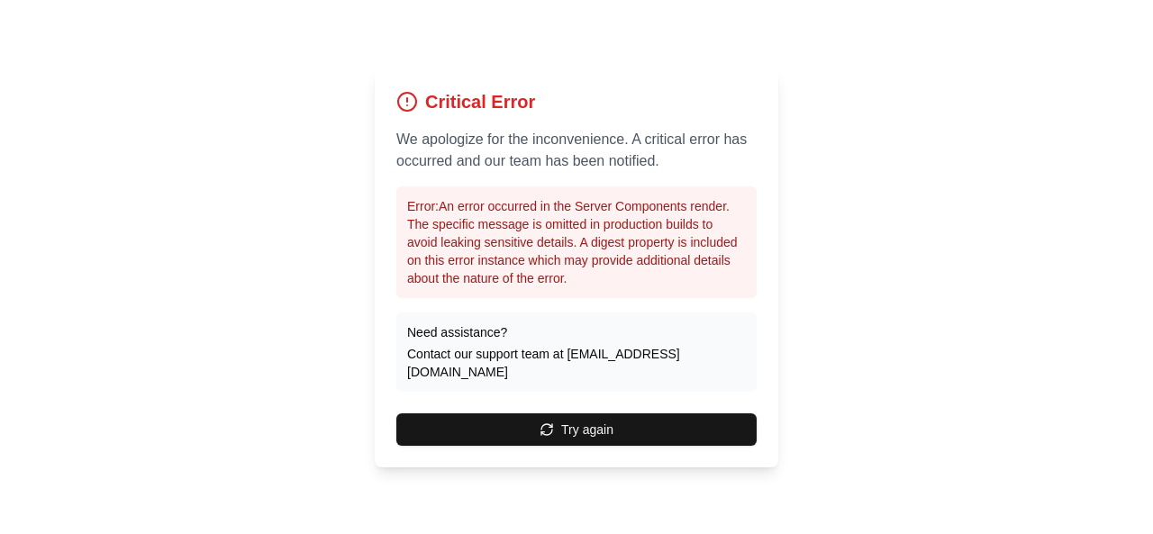 This screenshot has height=534, width=1153. What do you see at coordinates (577, 332) in the screenshot?
I see `p: Need assistance?` at bounding box center [577, 332].